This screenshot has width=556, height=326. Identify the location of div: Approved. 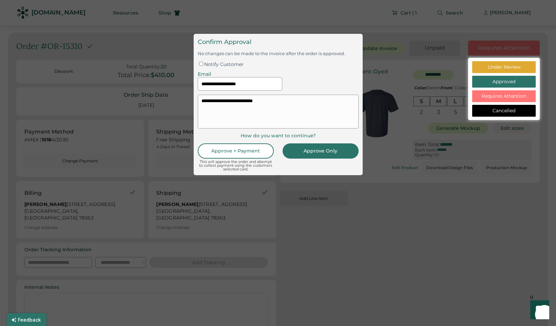
(504, 82).